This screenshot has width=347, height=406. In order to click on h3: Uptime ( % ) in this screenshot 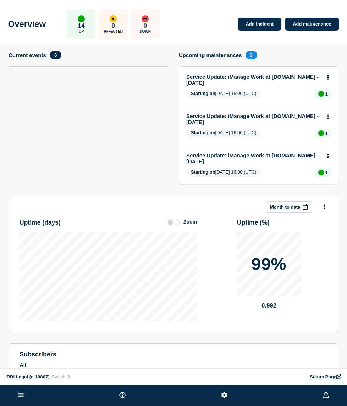, I will do `click(253, 223)`.